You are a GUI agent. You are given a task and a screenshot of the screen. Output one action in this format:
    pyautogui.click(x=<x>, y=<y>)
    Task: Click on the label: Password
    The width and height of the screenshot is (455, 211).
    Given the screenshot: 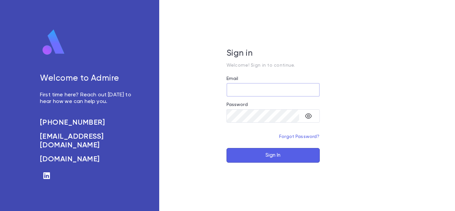 What is the action you would take?
    pyautogui.click(x=237, y=105)
    